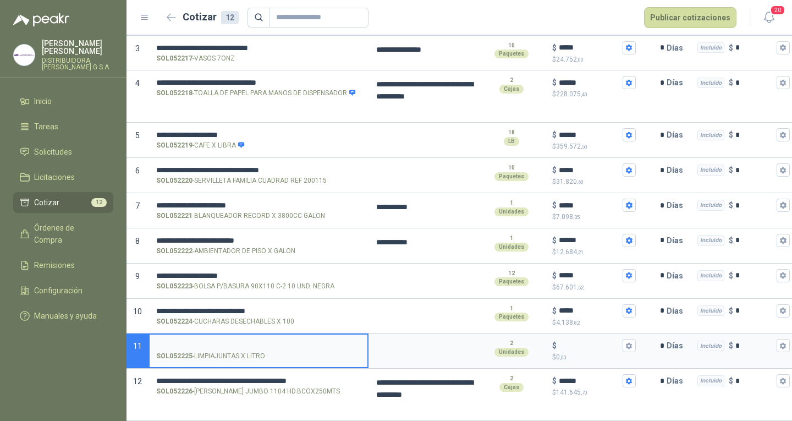  What do you see at coordinates (58, 290) in the screenshot?
I see `span: Configuración` at bounding box center [58, 290].